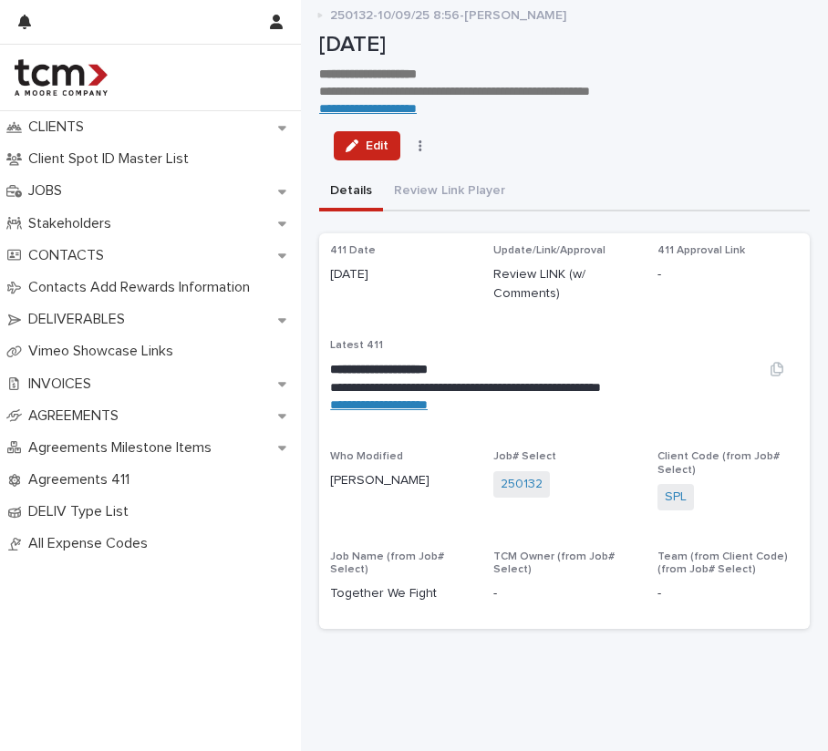 This screenshot has height=751, width=828. What do you see at coordinates (553, 563) in the screenshot?
I see `span: TCM Owner (from Job# Select)` at bounding box center [553, 563].